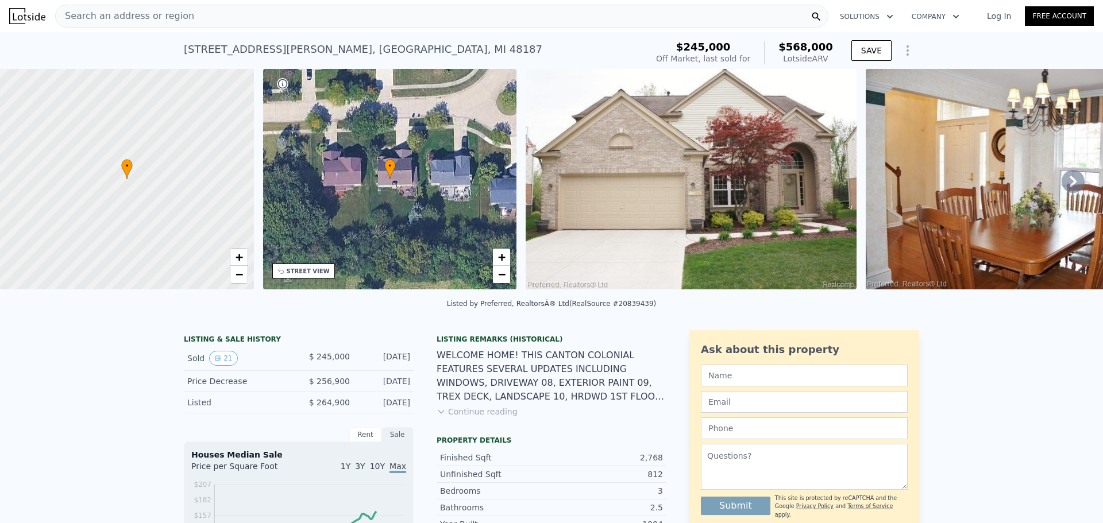  I want to click on div: Sold, so click(238, 359).